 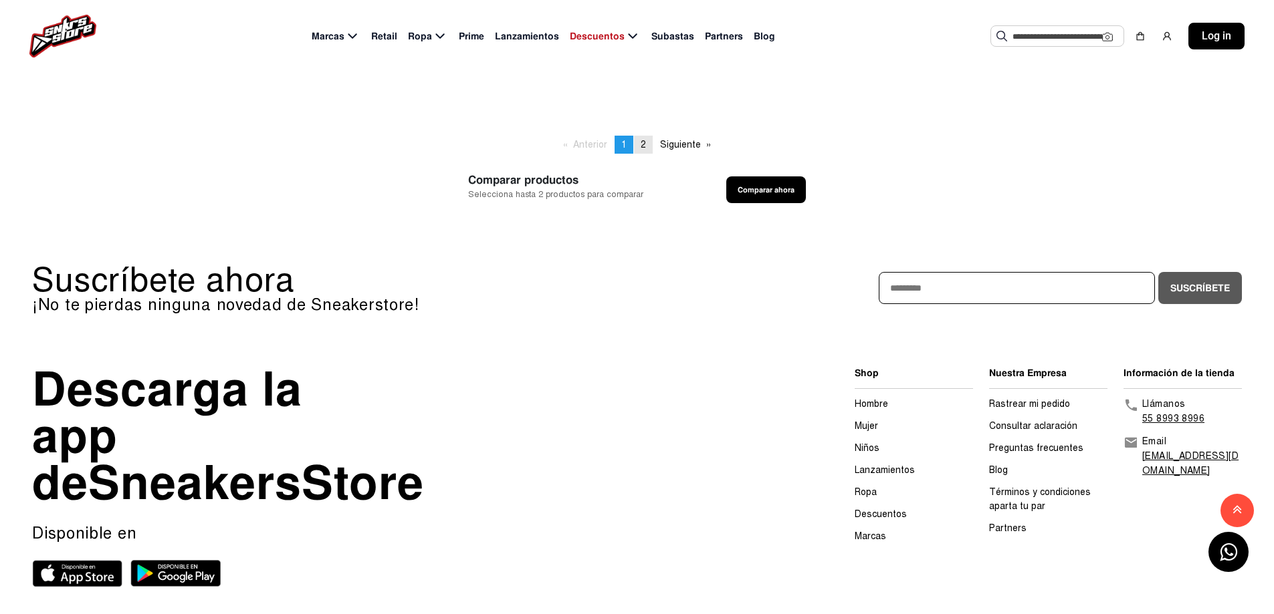 What do you see at coordinates (77, 574) in the screenshot?
I see `img: App store sneakerstore` at bounding box center [77, 574].